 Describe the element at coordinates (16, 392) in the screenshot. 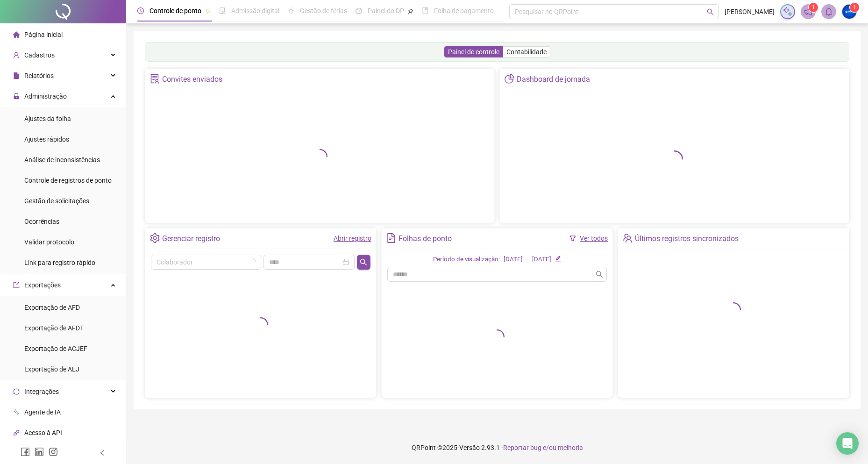

I see `span: sync` at that location.